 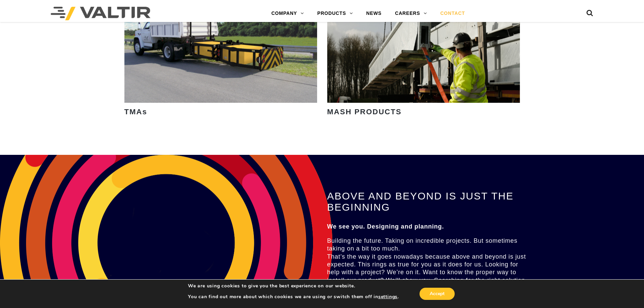 I want to click on h2: ABOVE AND BEYOND IS JUST THE BEGINNING, so click(x=430, y=202).